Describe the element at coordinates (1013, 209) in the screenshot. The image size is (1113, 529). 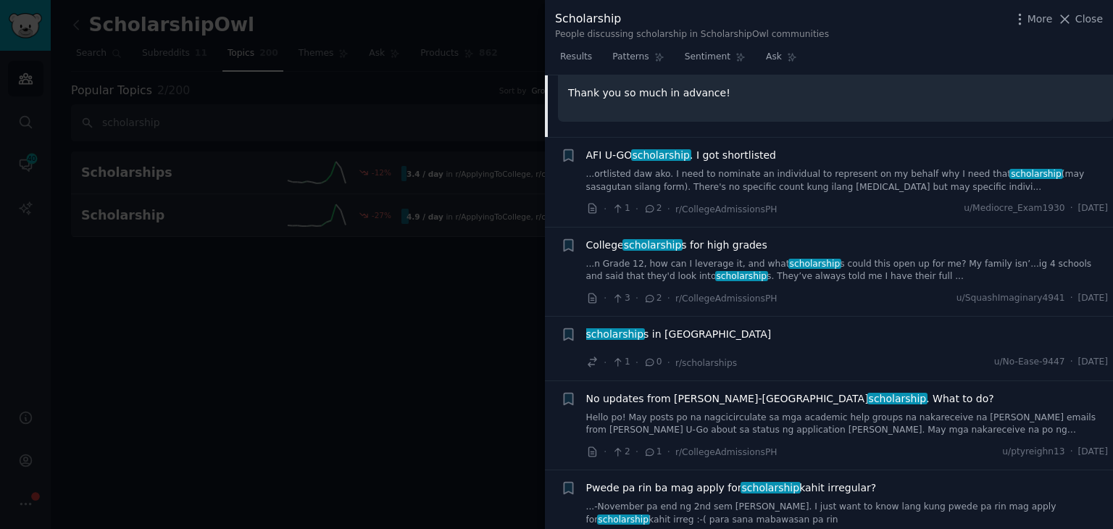
I see `span: u/Mediocre_Exam1930` at that location.